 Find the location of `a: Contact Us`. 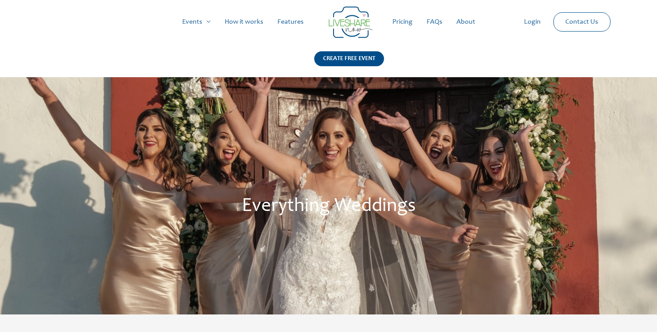

a: Contact Us is located at coordinates (582, 22).